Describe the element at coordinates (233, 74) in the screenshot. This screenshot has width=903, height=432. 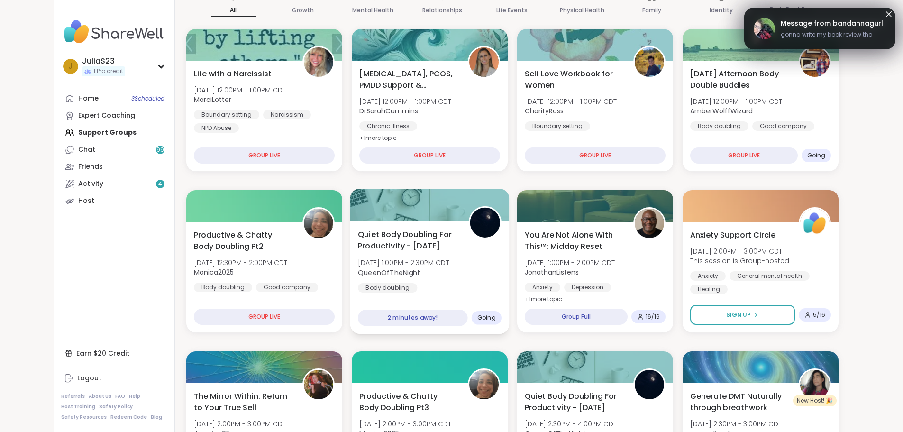
I see `span: Life with a Narcissist` at that location.